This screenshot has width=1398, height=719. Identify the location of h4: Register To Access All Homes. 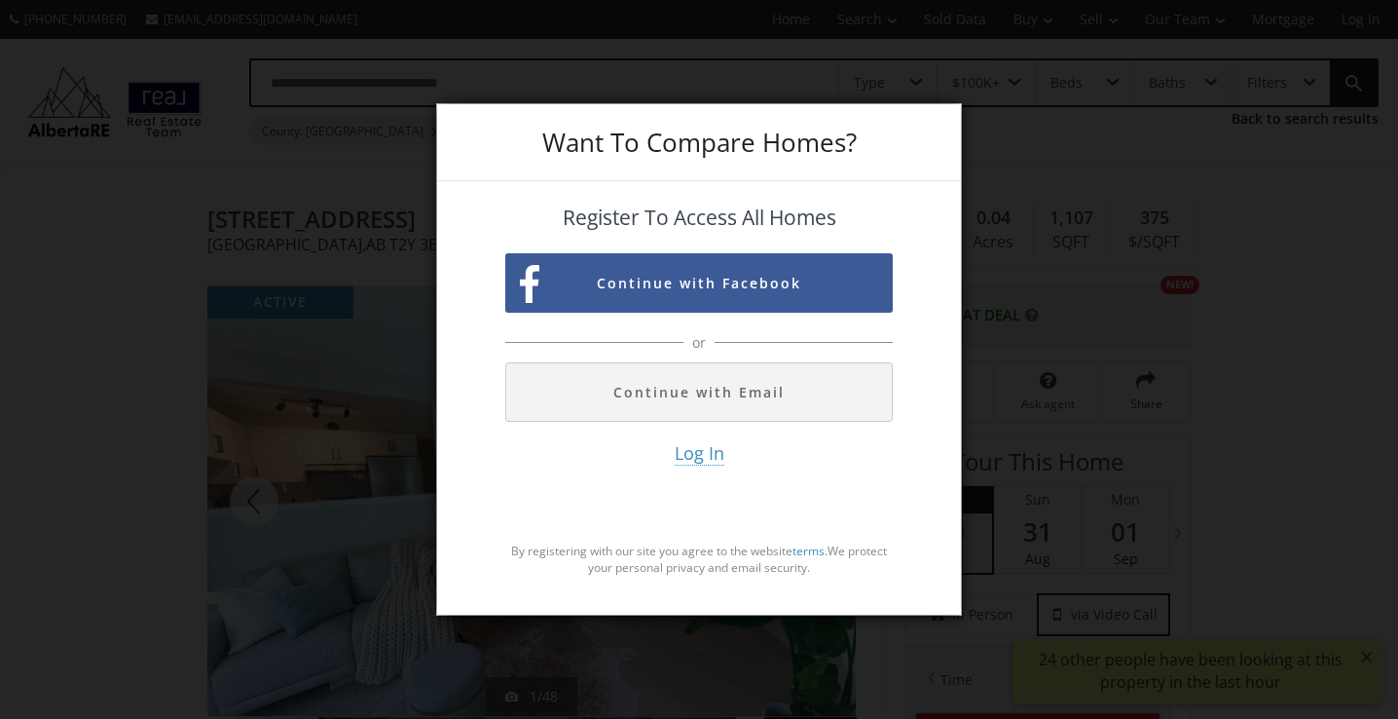
(699, 217).